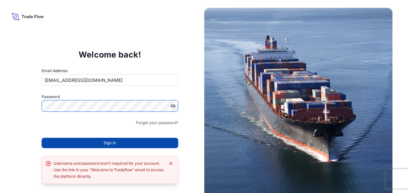 Image resolution: width=408 pixels, height=193 pixels. What do you see at coordinates (110, 97) in the screenshot?
I see `label: Password` at bounding box center [110, 97].